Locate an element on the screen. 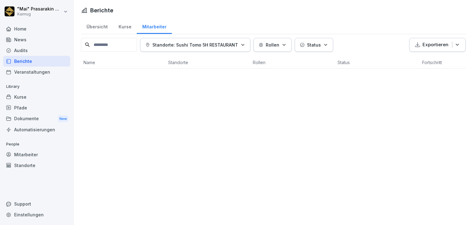 The width and height of the screenshot is (473, 225). div: Automatisierungen is located at coordinates (37, 129).